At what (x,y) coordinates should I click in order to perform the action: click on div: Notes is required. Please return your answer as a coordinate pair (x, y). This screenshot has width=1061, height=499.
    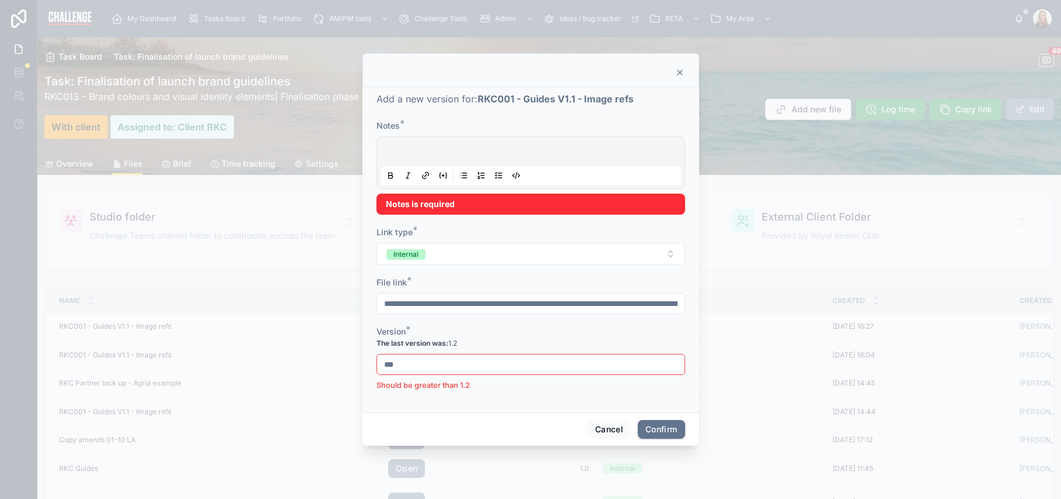
    Looking at the image, I should click on (531, 204).